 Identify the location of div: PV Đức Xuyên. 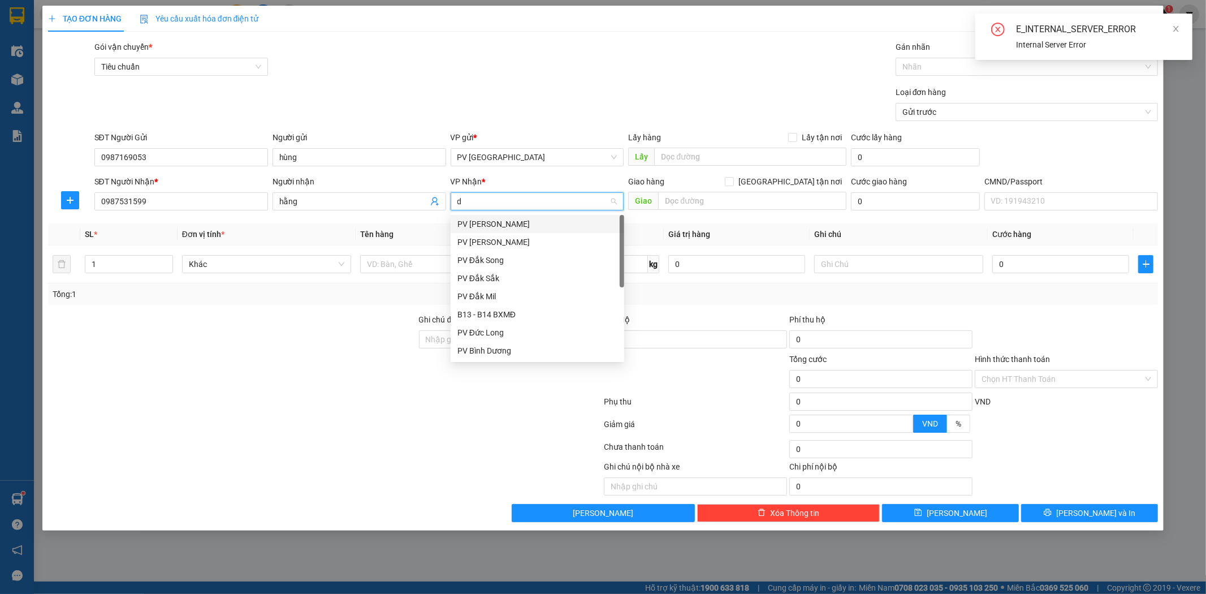
(537, 224).